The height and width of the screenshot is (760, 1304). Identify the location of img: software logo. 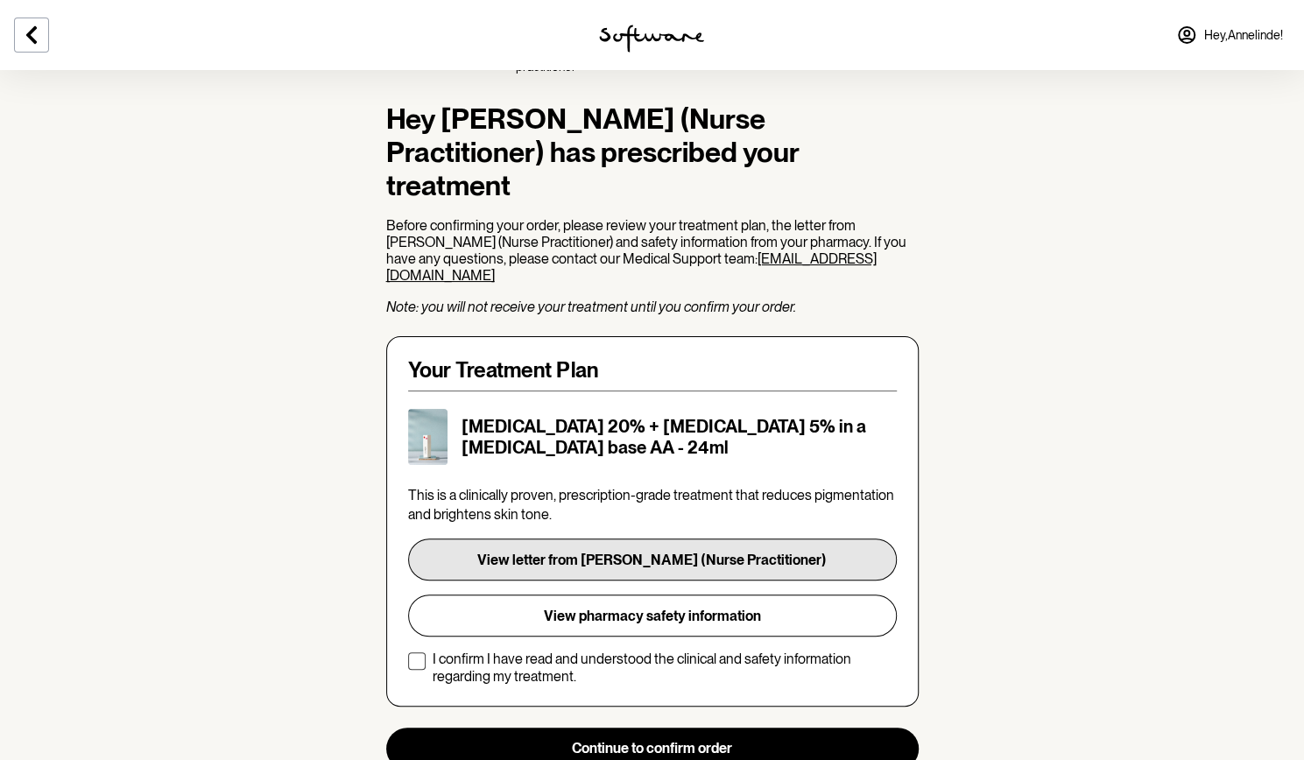
(652, 39).